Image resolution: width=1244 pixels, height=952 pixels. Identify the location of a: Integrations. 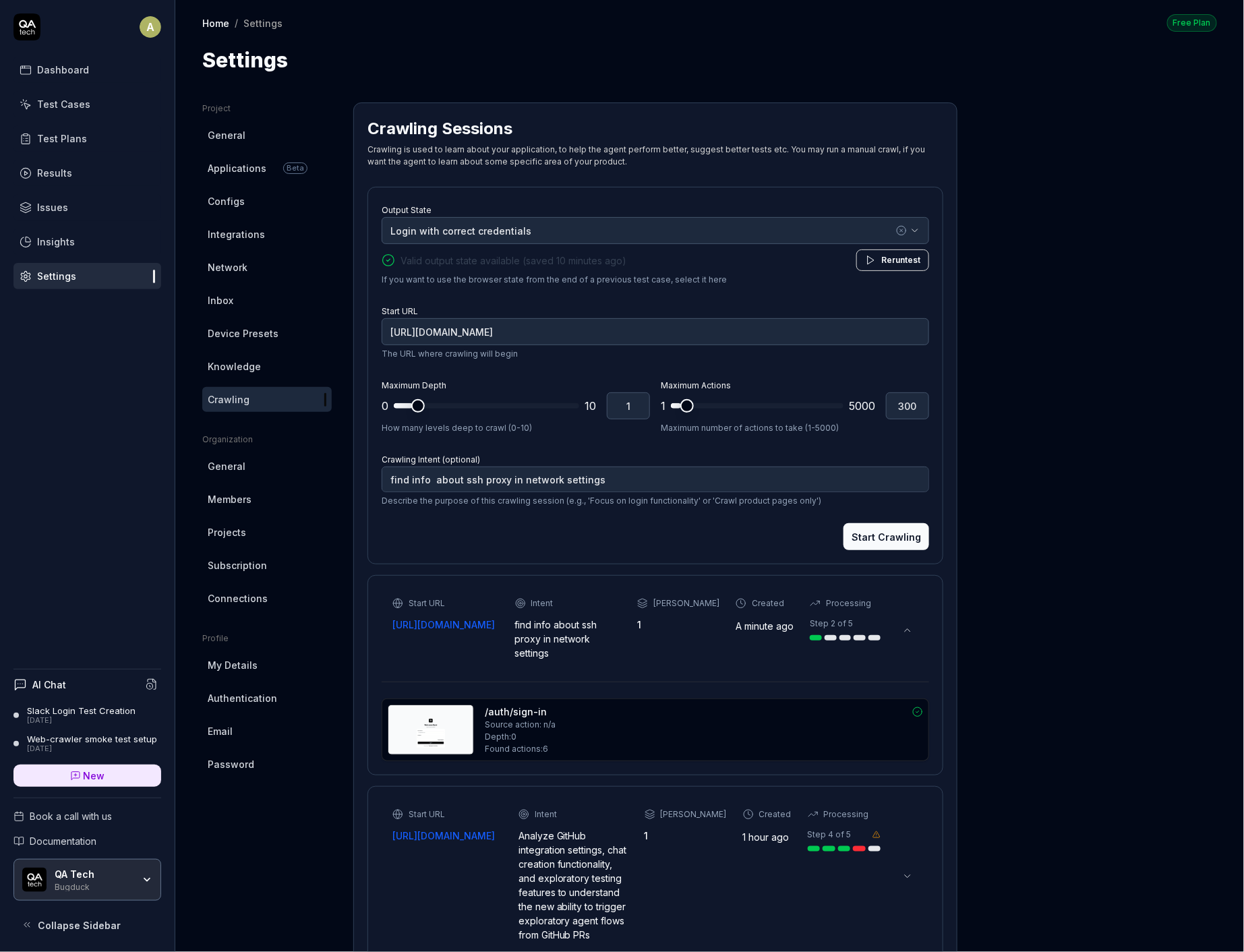
(267, 234).